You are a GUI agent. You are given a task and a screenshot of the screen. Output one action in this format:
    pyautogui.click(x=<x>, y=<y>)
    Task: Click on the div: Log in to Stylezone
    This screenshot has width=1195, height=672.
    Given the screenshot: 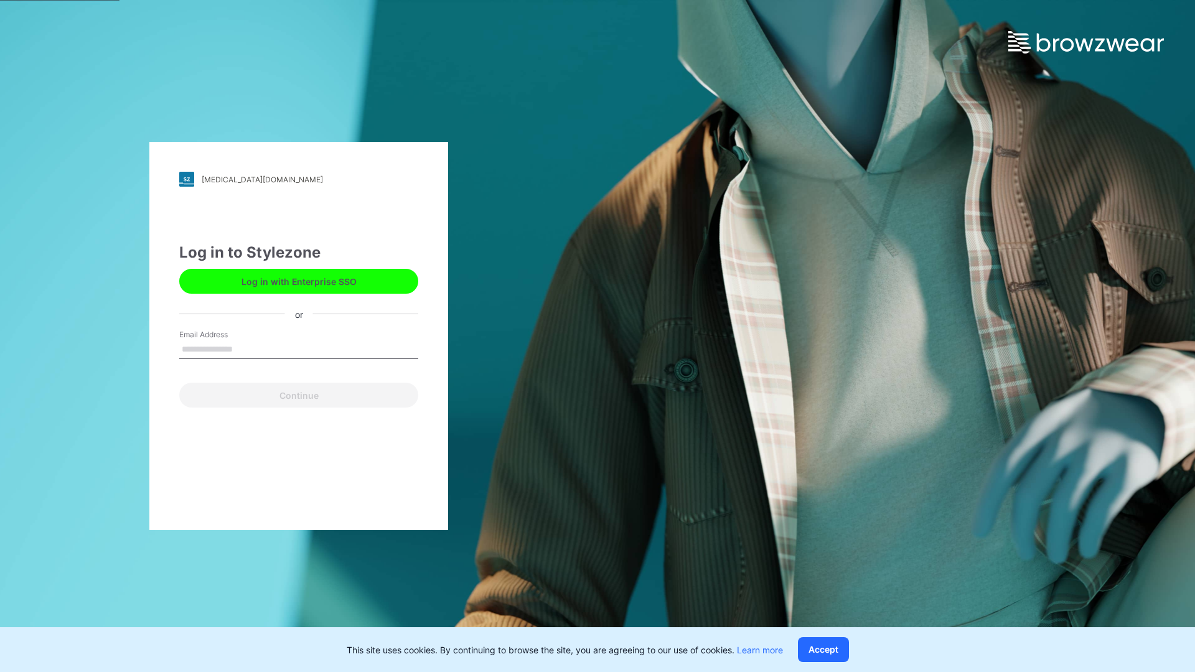 What is the action you would take?
    pyautogui.click(x=299, y=253)
    